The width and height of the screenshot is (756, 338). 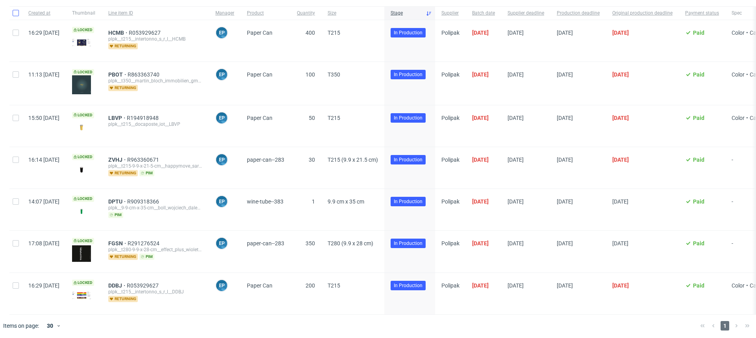 I want to click on div: 30, so click(x=49, y=325).